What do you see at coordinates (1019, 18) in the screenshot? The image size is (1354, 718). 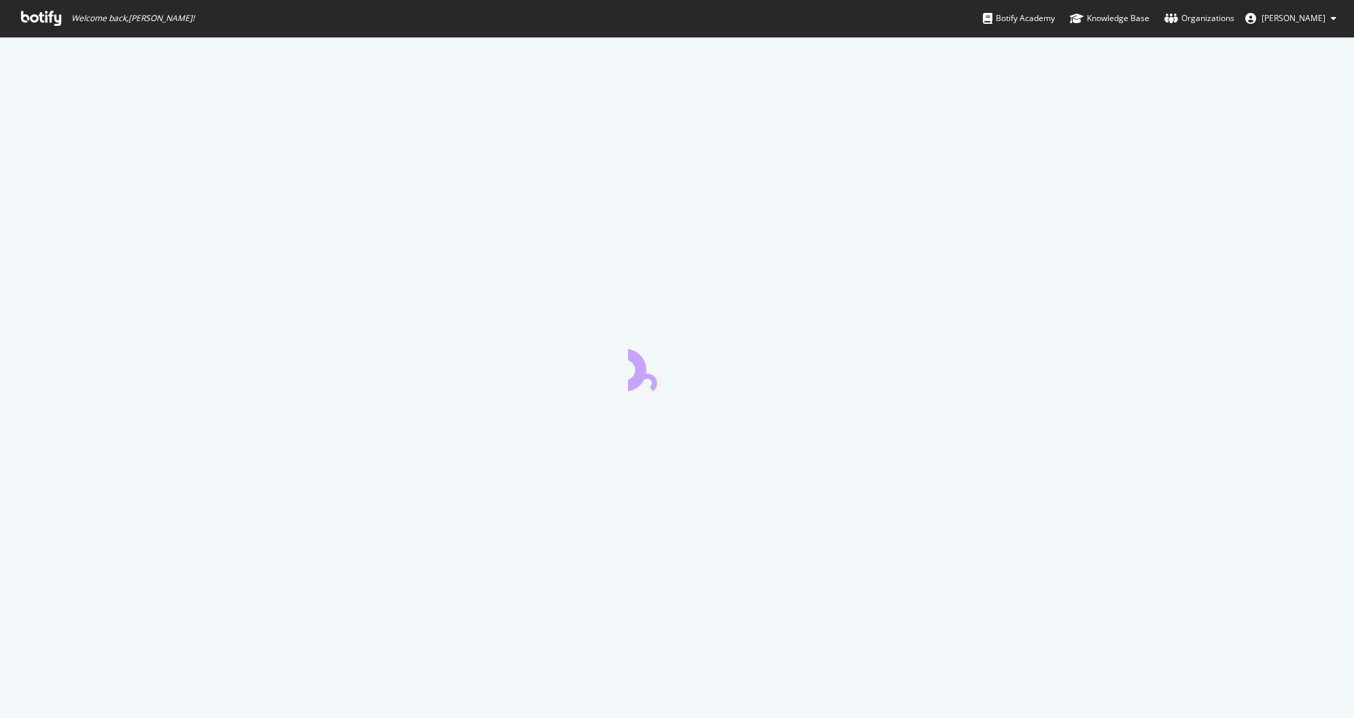 I see `div: Botify Academy` at bounding box center [1019, 18].